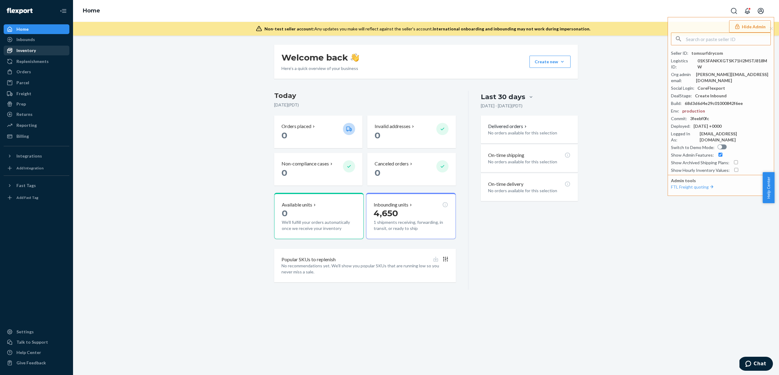 This screenshot has height=375, width=779. I want to click on div: Replenishments, so click(33, 62).